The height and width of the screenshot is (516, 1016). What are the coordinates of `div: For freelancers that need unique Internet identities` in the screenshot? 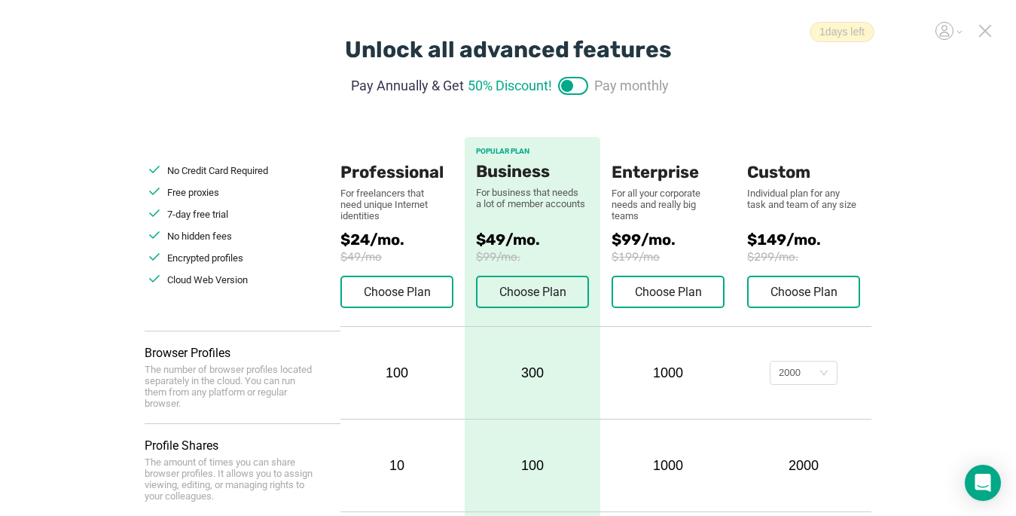 It's located at (389, 204).